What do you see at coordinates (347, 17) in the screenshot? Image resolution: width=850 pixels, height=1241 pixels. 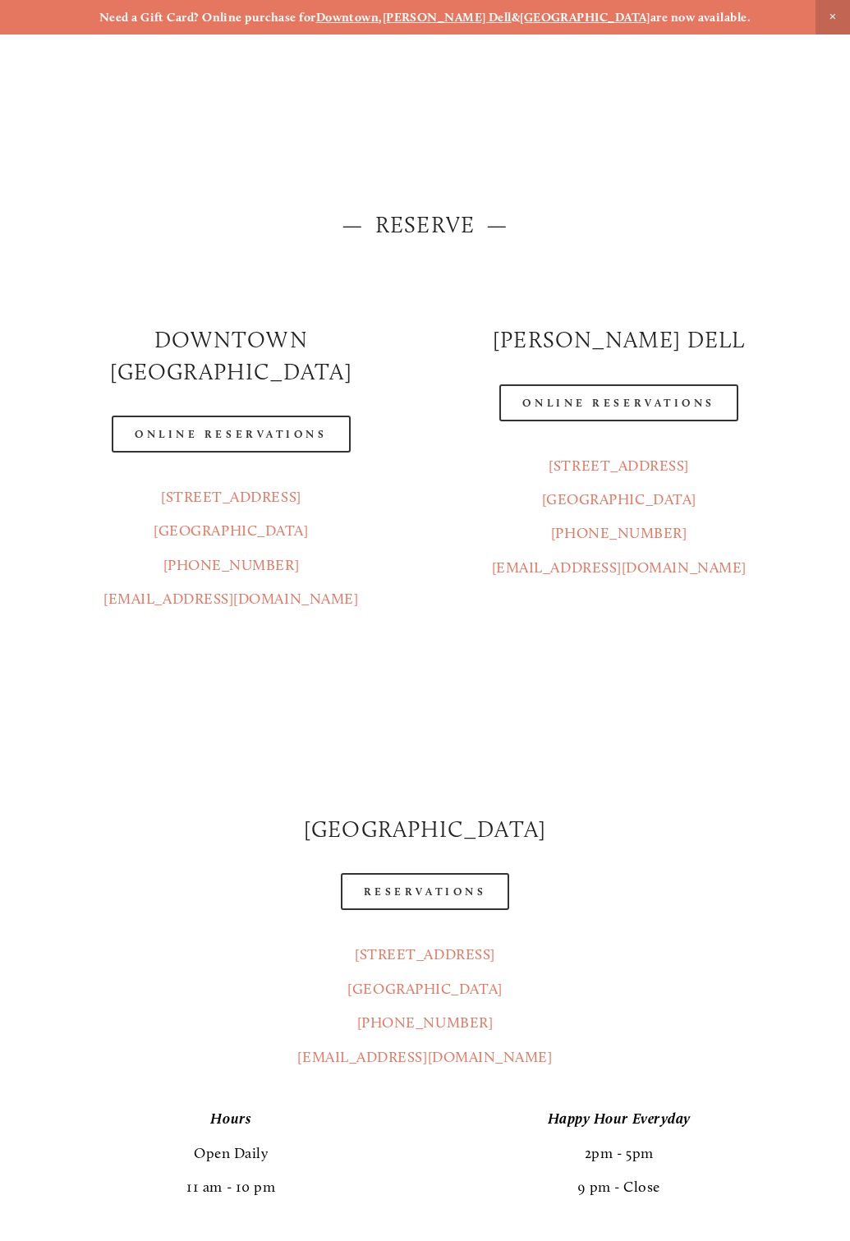 I see `strong: Downtown` at bounding box center [347, 17].